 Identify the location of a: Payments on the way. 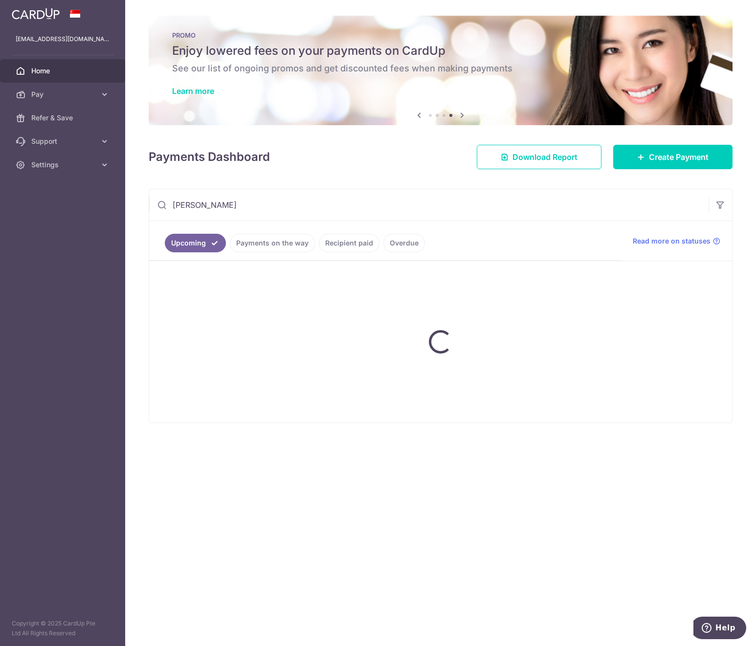
(272, 243).